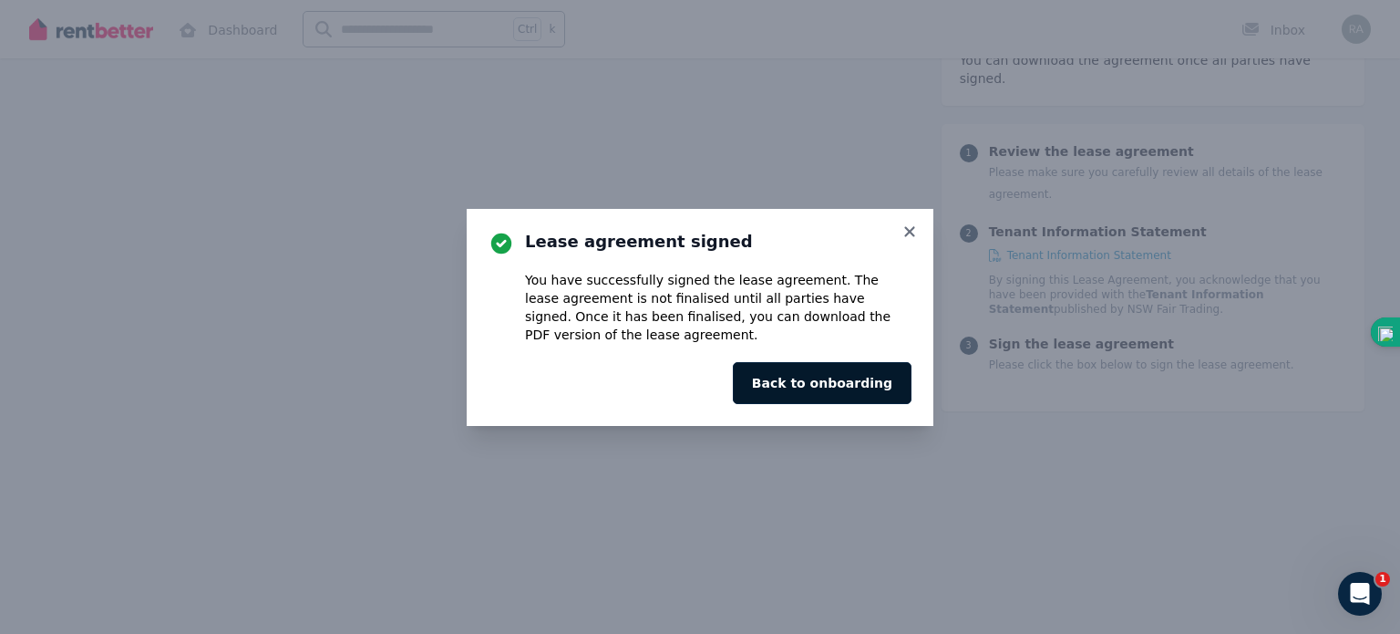  What do you see at coordinates (822, 383) in the screenshot?
I see `button: Back to onboarding` at bounding box center [822, 383].